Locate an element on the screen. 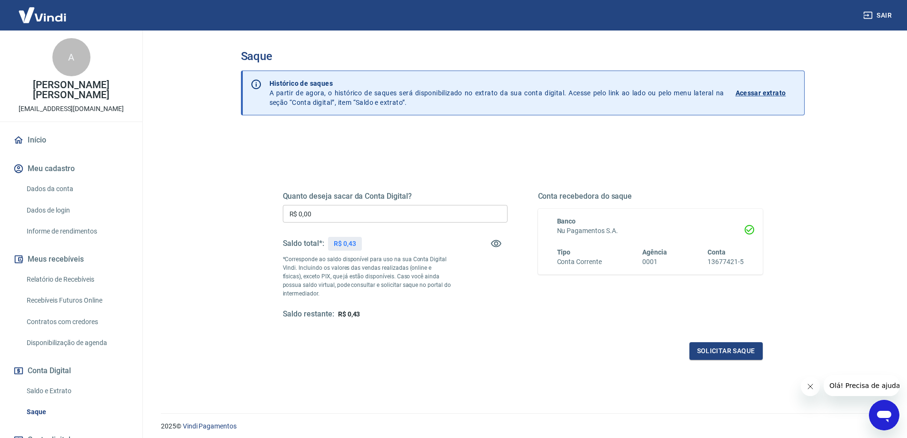 The image size is (907, 438). h3: Saque is located at coordinates (523, 56).